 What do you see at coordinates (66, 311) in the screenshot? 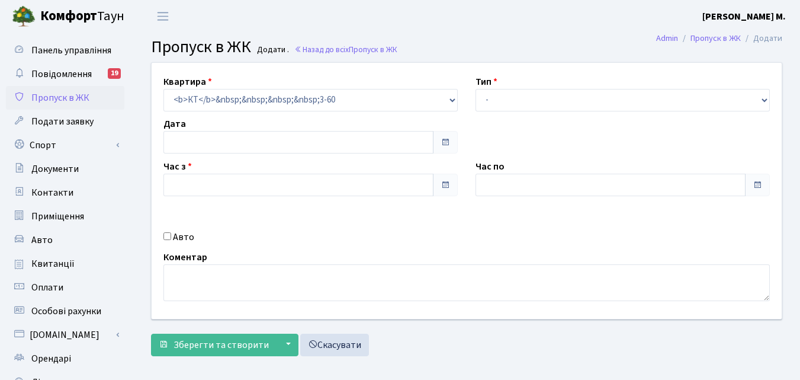
I see `span: Особові рахунки` at bounding box center [66, 311].